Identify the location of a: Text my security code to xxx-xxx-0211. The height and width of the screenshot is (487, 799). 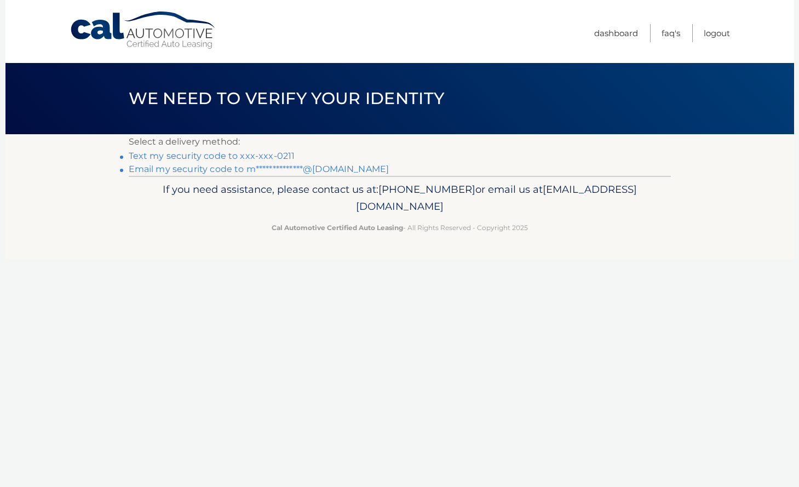
(212, 156).